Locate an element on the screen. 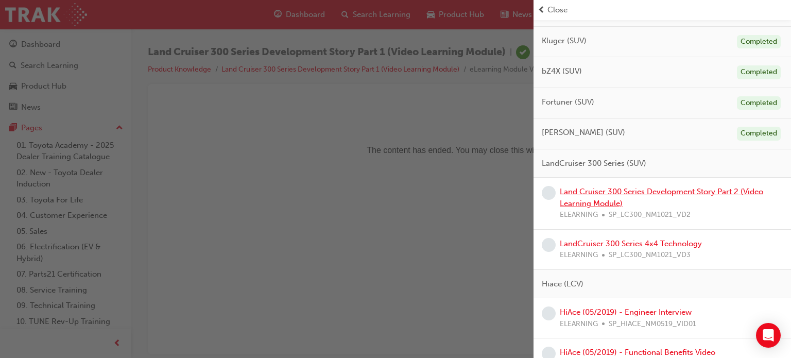 This screenshot has height=358, width=791. span: SP_HIACE_NM0519_VID01 is located at coordinates (652, 324).